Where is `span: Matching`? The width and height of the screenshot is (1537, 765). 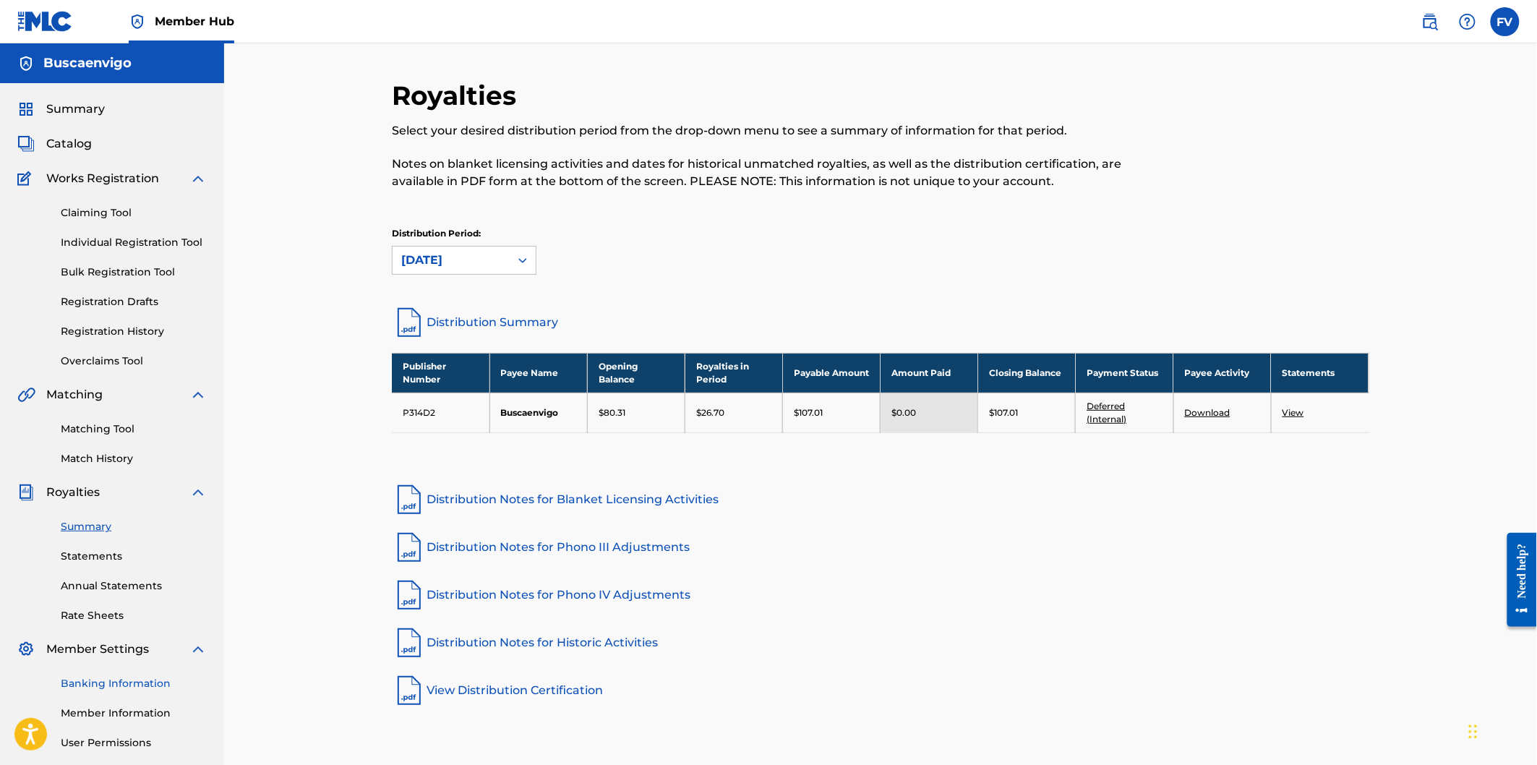 span: Matching is located at coordinates (74, 395).